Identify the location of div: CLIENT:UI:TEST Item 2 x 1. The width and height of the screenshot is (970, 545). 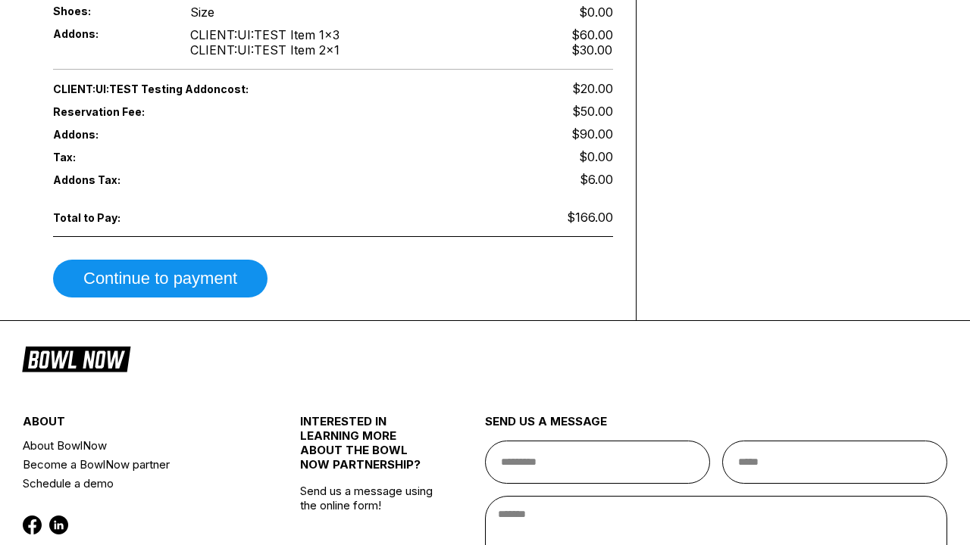
(264, 50).